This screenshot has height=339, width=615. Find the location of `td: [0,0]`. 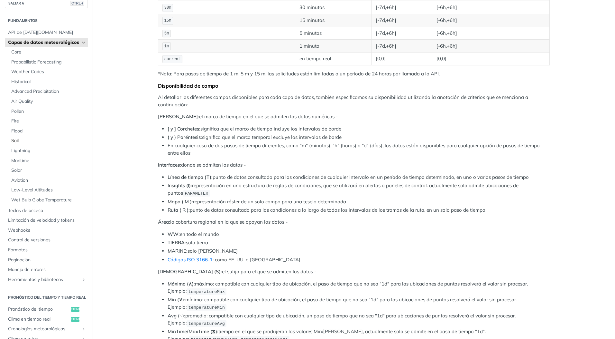

td: [0,0] is located at coordinates (491, 59).